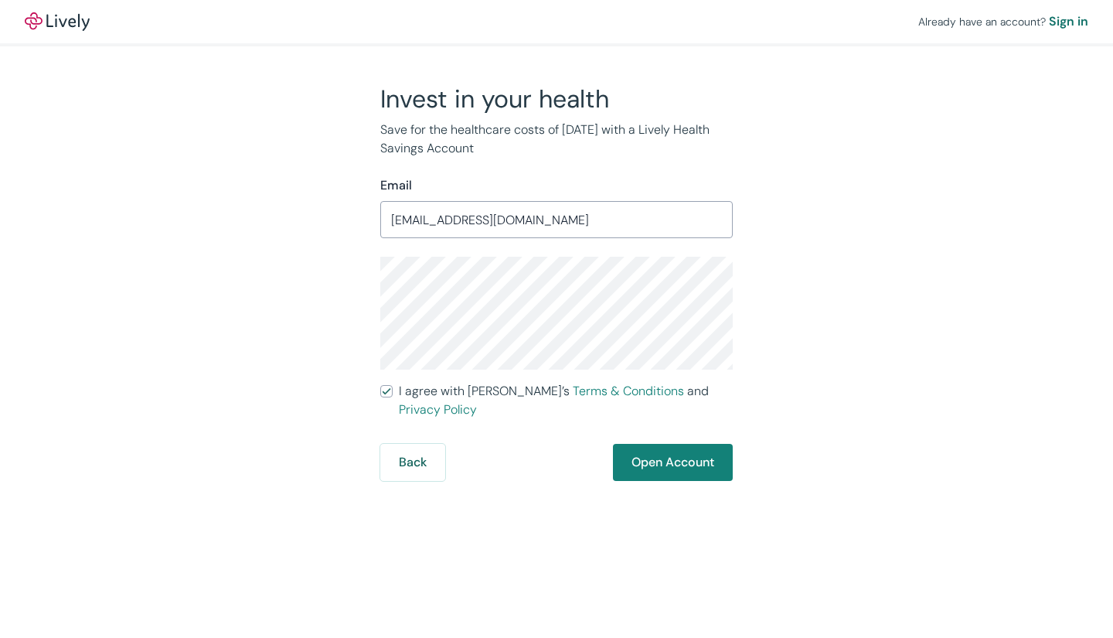 Image resolution: width=1113 pixels, height=638 pixels. I want to click on img: Lively, so click(57, 22).